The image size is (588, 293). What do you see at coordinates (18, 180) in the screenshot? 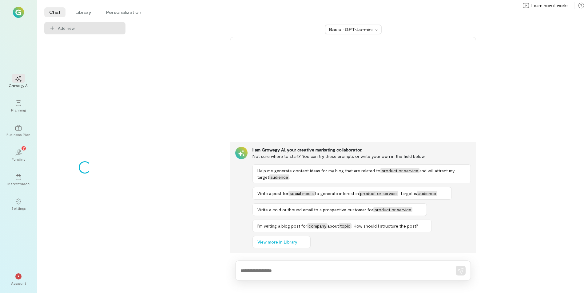
I see `a: Marketplace` at bounding box center [18, 180].